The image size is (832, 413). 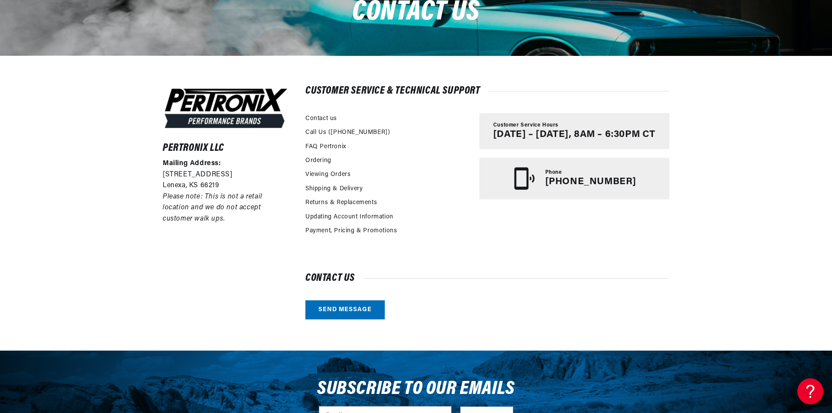 I want to click on a: Send message, so click(x=345, y=310).